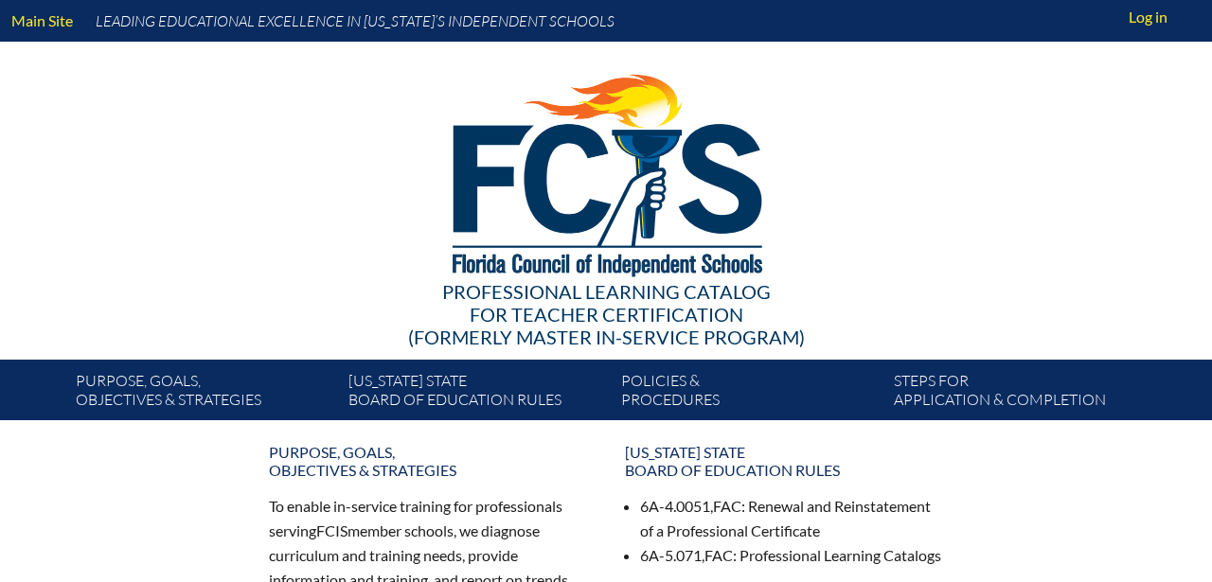 Image resolution: width=1212 pixels, height=582 pixels. What do you see at coordinates (606, 170) in the screenshot?
I see `img: FCISlogo221.eps` at bounding box center [606, 170].